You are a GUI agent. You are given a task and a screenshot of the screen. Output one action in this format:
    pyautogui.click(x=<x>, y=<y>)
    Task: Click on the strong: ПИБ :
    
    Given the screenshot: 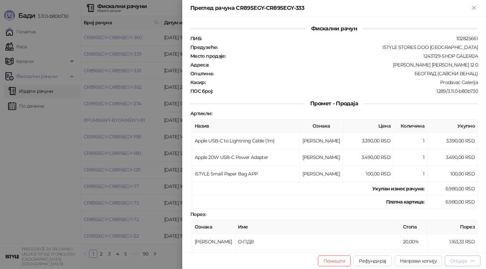 What is the action you would take?
    pyautogui.click(x=196, y=39)
    